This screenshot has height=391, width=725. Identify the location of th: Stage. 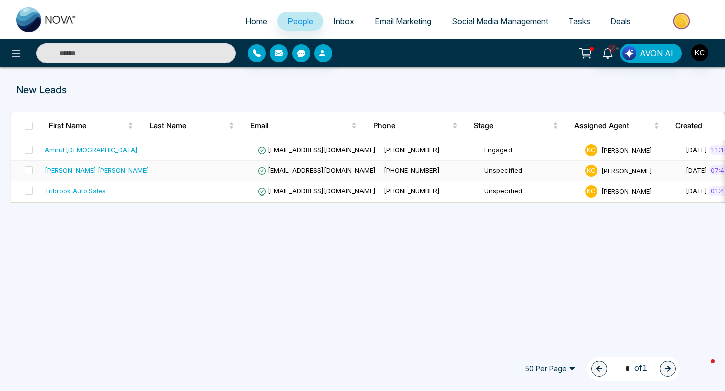
(516, 126).